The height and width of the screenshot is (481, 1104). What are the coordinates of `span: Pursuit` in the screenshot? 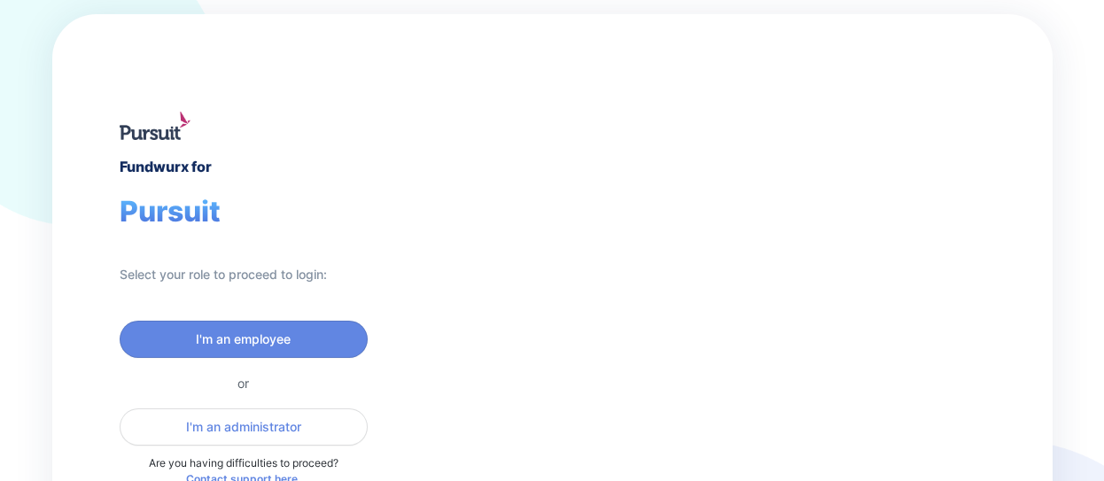 It's located at (170, 211).